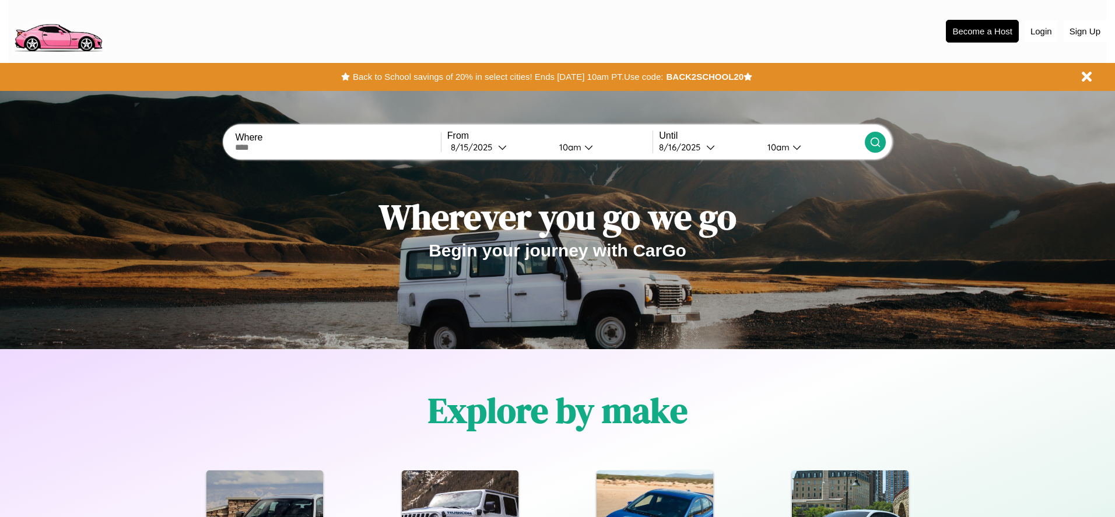 The height and width of the screenshot is (517, 1115). I want to click on label: Where, so click(338, 138).